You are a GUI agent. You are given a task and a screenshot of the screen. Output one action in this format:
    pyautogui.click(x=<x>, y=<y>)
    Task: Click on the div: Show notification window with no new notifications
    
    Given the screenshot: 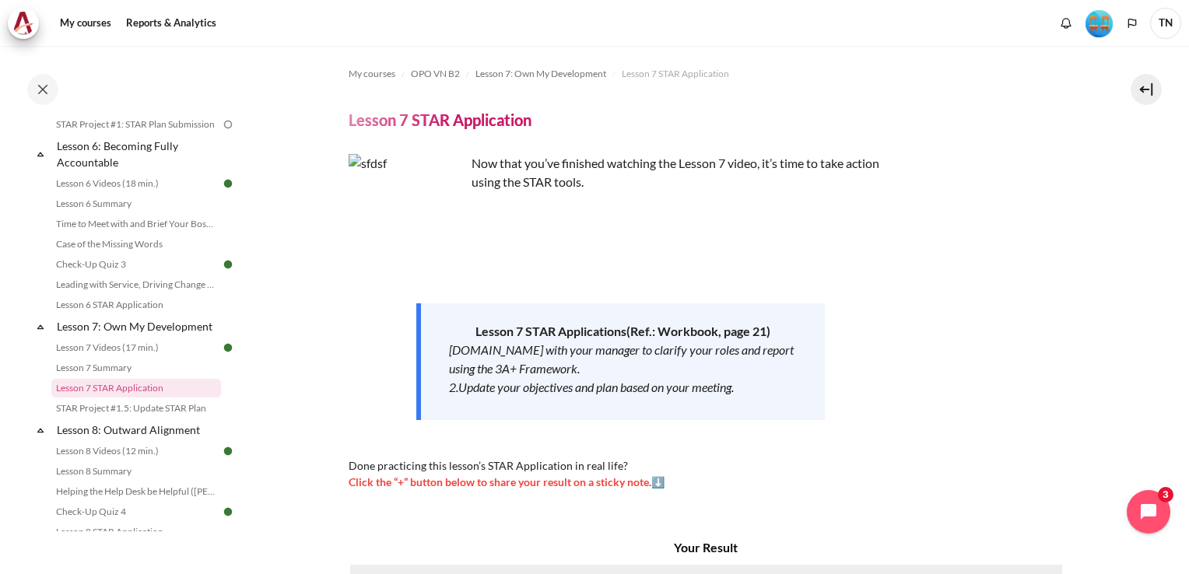 What is the action you would take?
    pyautogui.click(x=1066, y=23)
    